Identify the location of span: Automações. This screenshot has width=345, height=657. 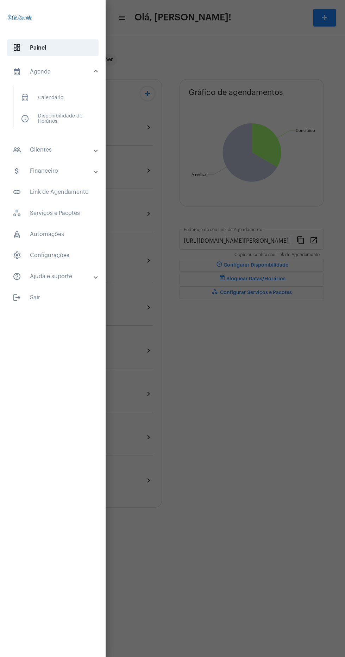
(53, 234).